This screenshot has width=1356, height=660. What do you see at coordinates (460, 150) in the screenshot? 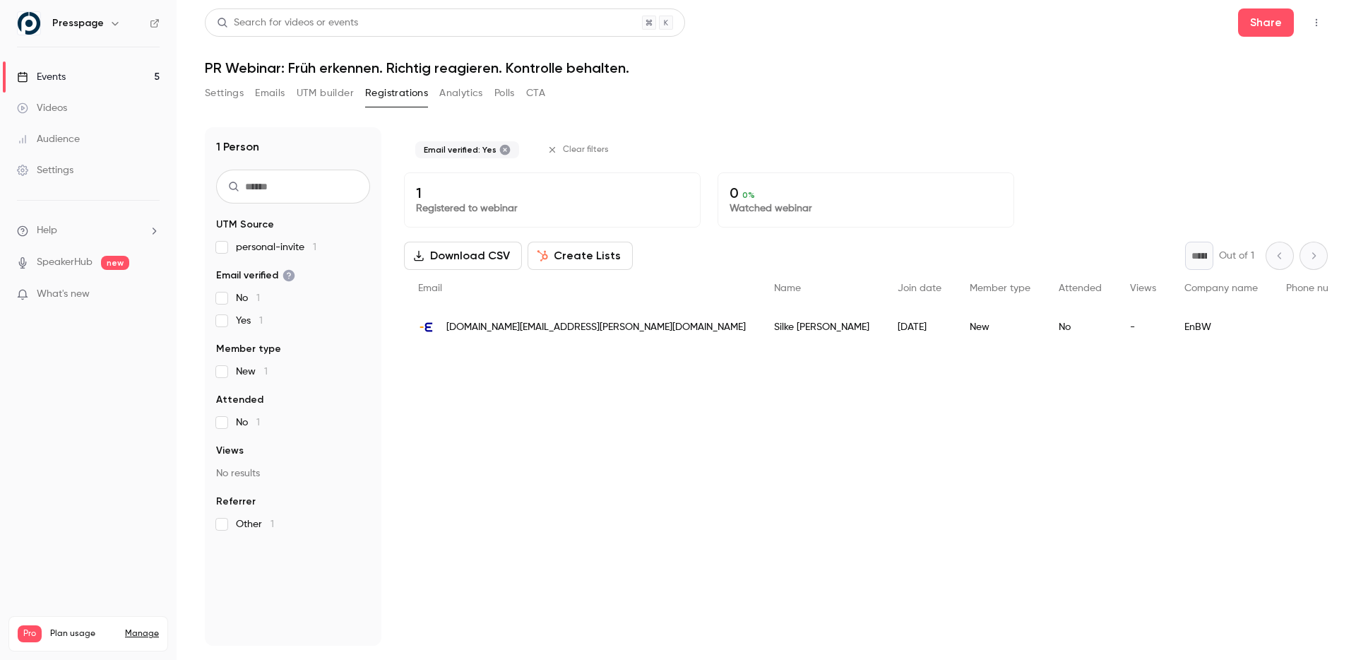
I see `span: Email verified: Yes` at bounding box center [460, 150].